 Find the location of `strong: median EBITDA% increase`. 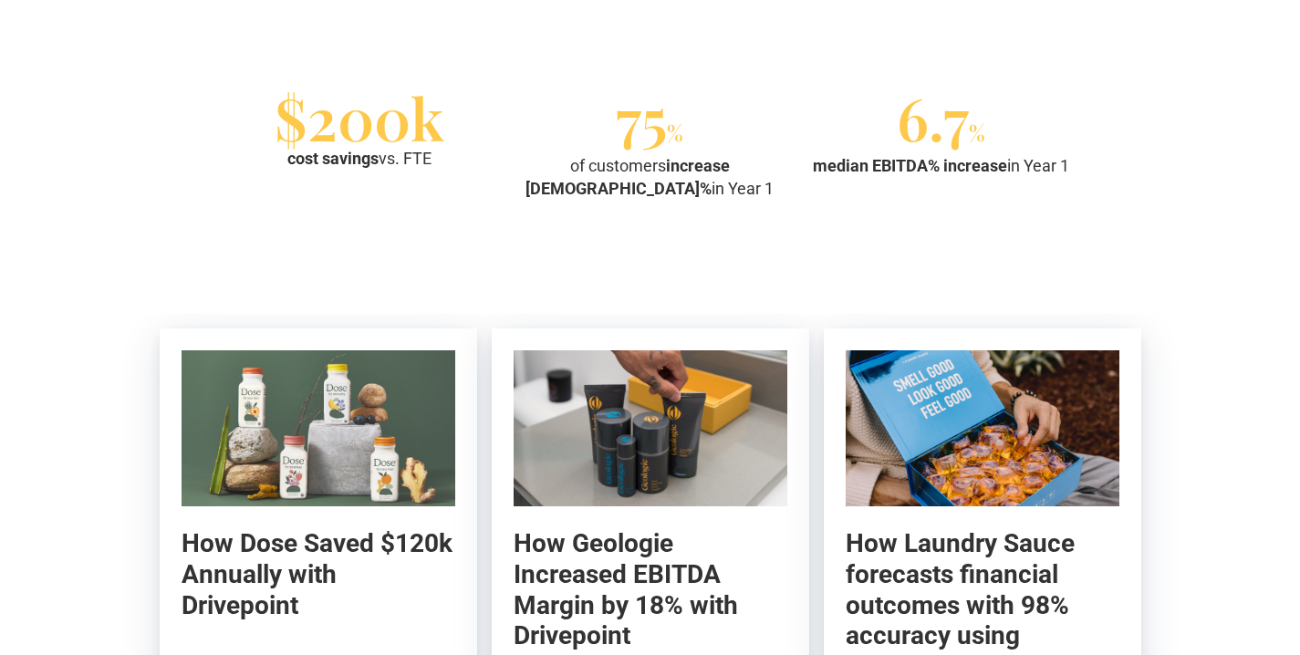

strong: median EBITDA% increase is located at coordinates (909, 165).